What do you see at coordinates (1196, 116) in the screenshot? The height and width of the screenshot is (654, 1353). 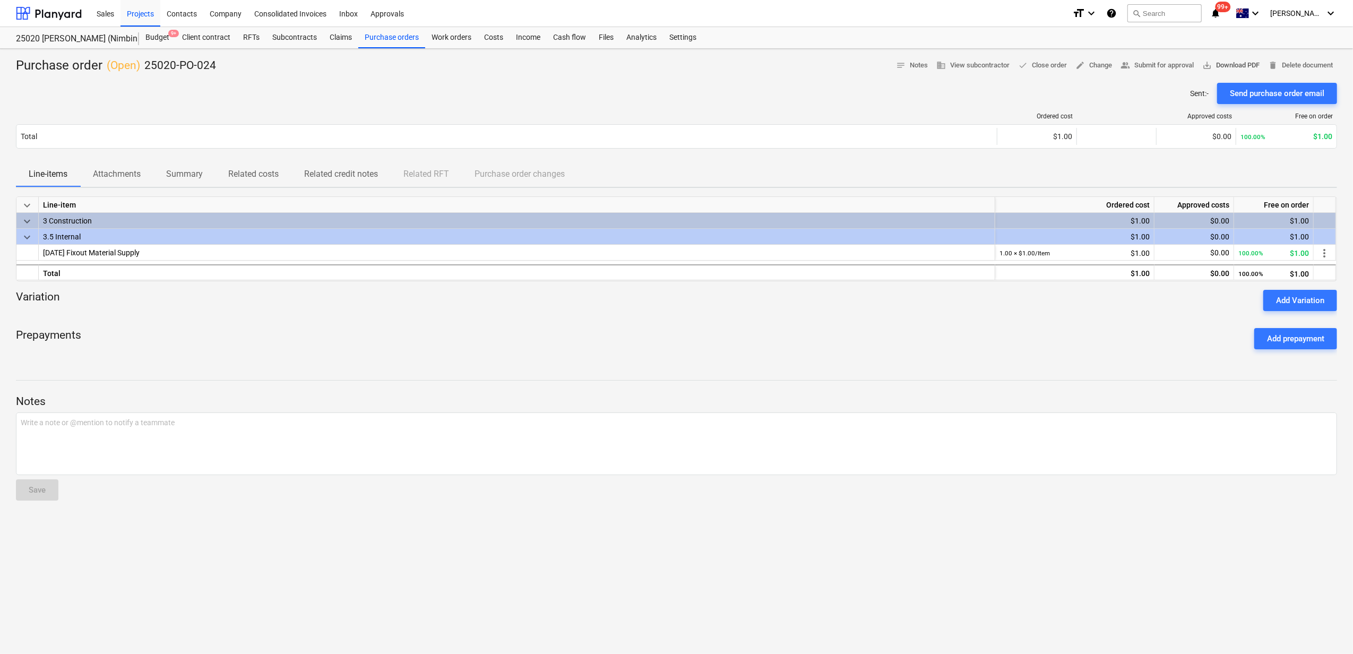 I see `div: Approved costs` at bounding box center [1196, 116].